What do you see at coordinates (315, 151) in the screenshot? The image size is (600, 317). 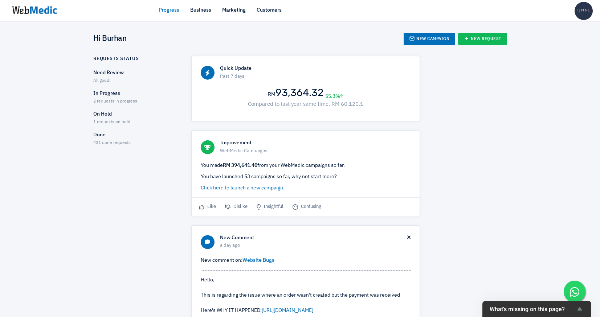 I see `span: WebMedic Campaigns` at bounding box center [315, 151].